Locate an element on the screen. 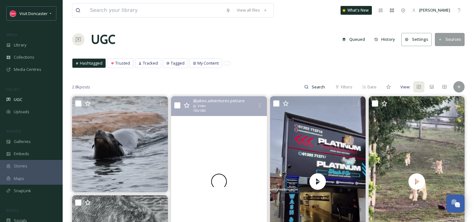 This screenshot has width=474, height=222. a: UGC is located at coordinates (103, 39).